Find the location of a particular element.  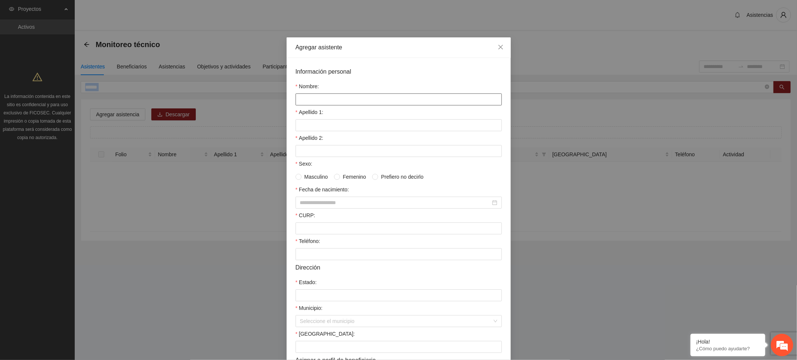

span: Estamos en línea. is located at coordinates (73, 138).